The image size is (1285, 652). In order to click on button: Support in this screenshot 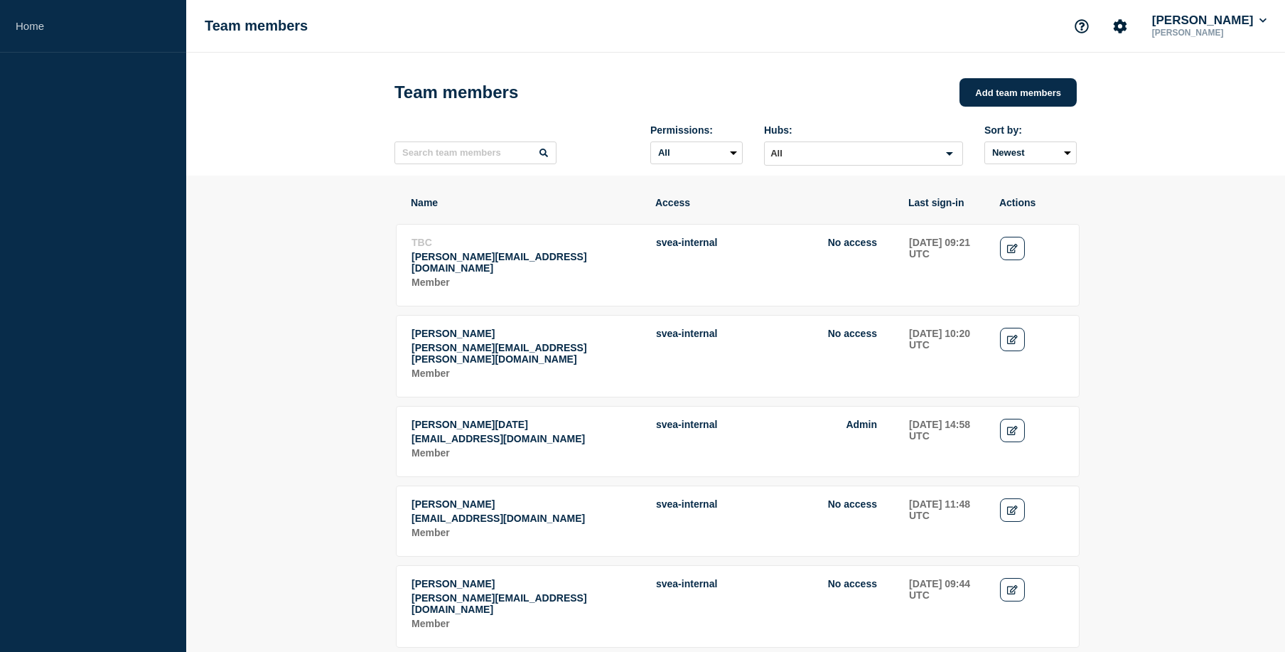, I will do `click(1082, 26)`.